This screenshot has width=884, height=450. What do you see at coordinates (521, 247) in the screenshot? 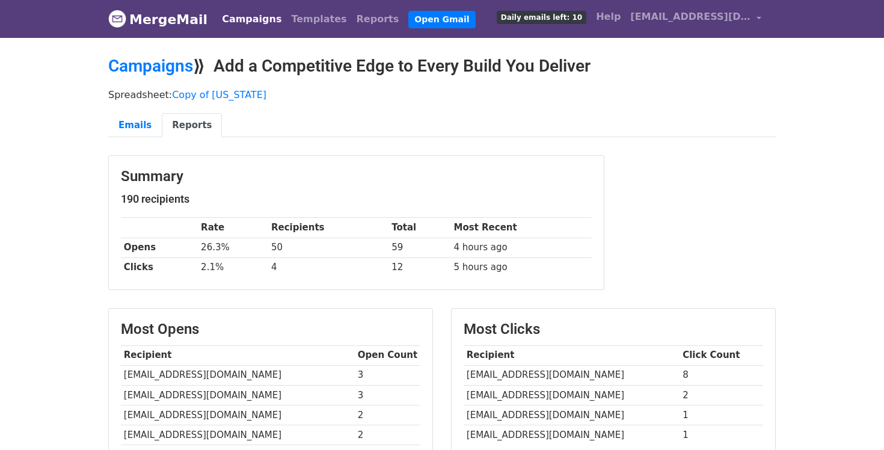
I see `td: 4 hours ago` at bounding box center [521, 247].